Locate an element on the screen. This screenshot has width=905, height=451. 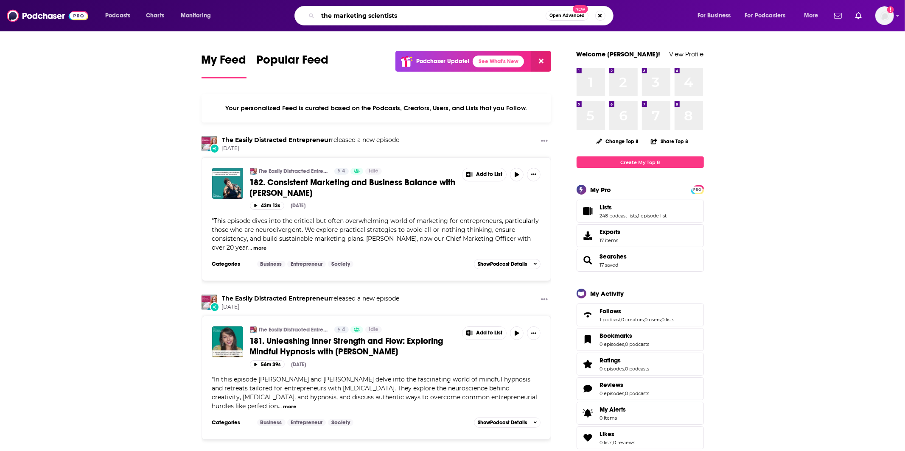
span: Podcasts is located at coordinates (117, 16).